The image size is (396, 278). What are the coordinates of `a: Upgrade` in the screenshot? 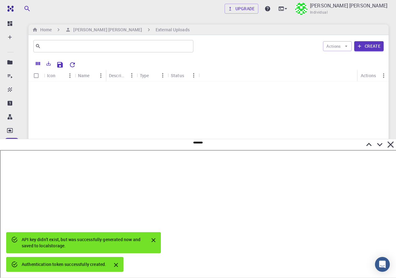 It's located at (241, 9).